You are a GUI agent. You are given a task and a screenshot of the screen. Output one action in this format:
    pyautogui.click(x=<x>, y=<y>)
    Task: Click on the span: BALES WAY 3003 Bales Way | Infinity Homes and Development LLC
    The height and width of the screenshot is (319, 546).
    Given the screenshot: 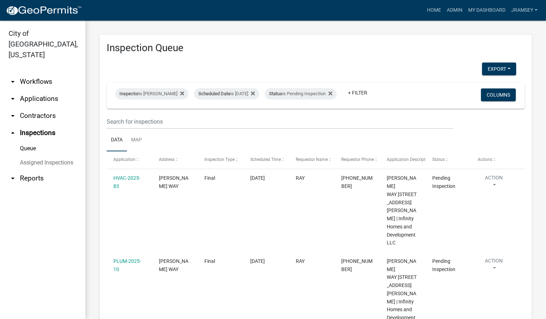 What is the action you would take?
    pyautogui.click(x=402, y=210)
    